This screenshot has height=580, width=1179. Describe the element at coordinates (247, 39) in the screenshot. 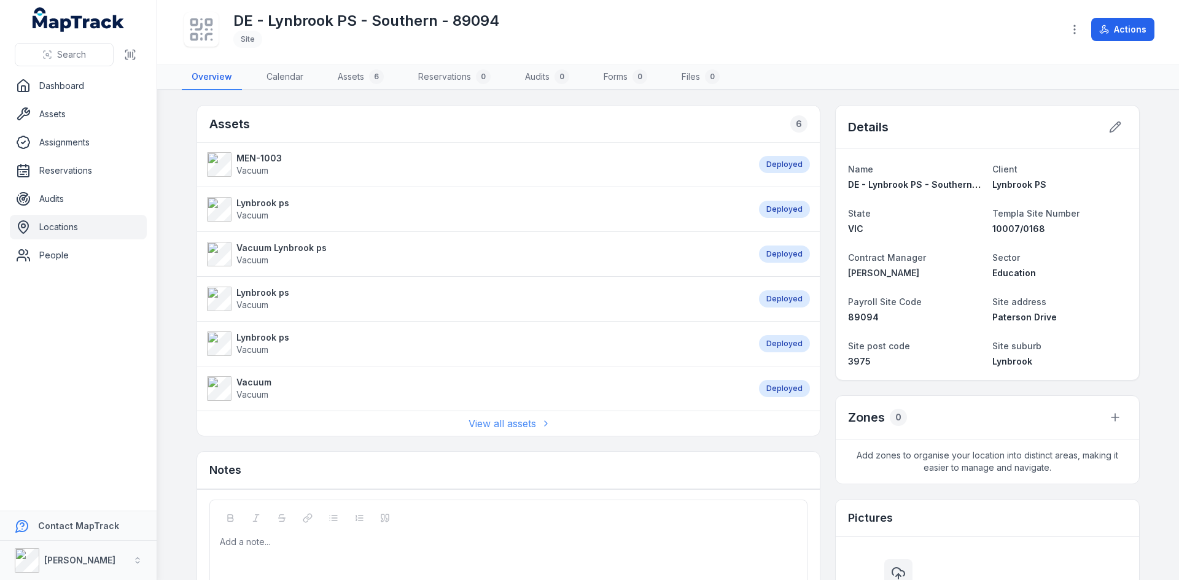

I see `div: Site` at that location.